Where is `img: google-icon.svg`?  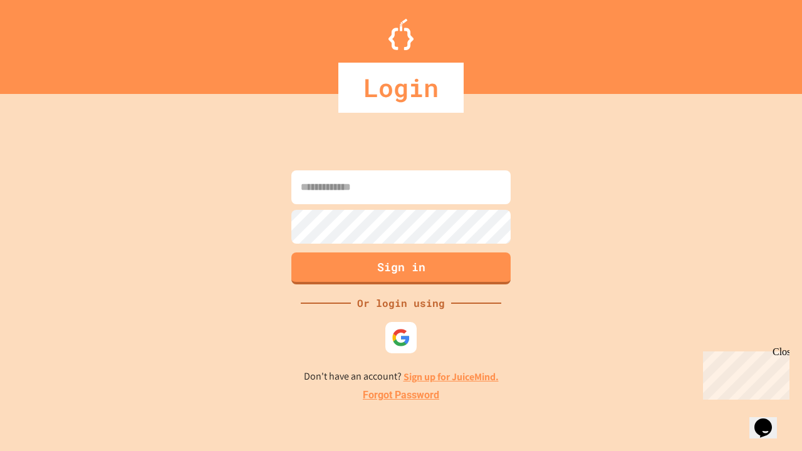 img: google-icon.svg is located at coordinates (401, 338).